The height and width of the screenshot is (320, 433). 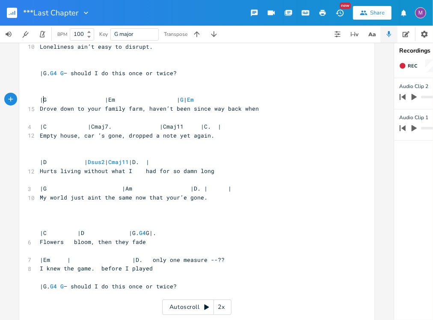 What do you see at coordinates (124, 34) in the screenshot?
I see `span: G major` at bounding box center [124, 34].